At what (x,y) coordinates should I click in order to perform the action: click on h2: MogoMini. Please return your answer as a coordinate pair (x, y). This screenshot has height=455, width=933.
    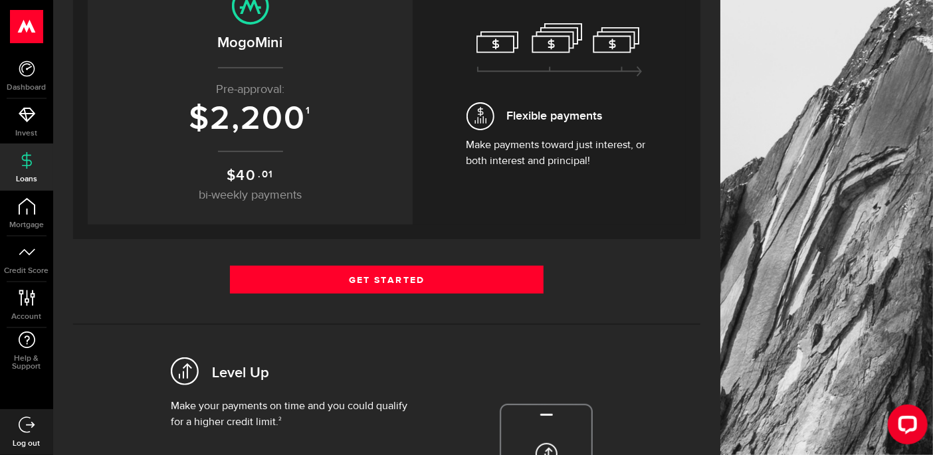
    Looking at the image, I should click on (250, 43).